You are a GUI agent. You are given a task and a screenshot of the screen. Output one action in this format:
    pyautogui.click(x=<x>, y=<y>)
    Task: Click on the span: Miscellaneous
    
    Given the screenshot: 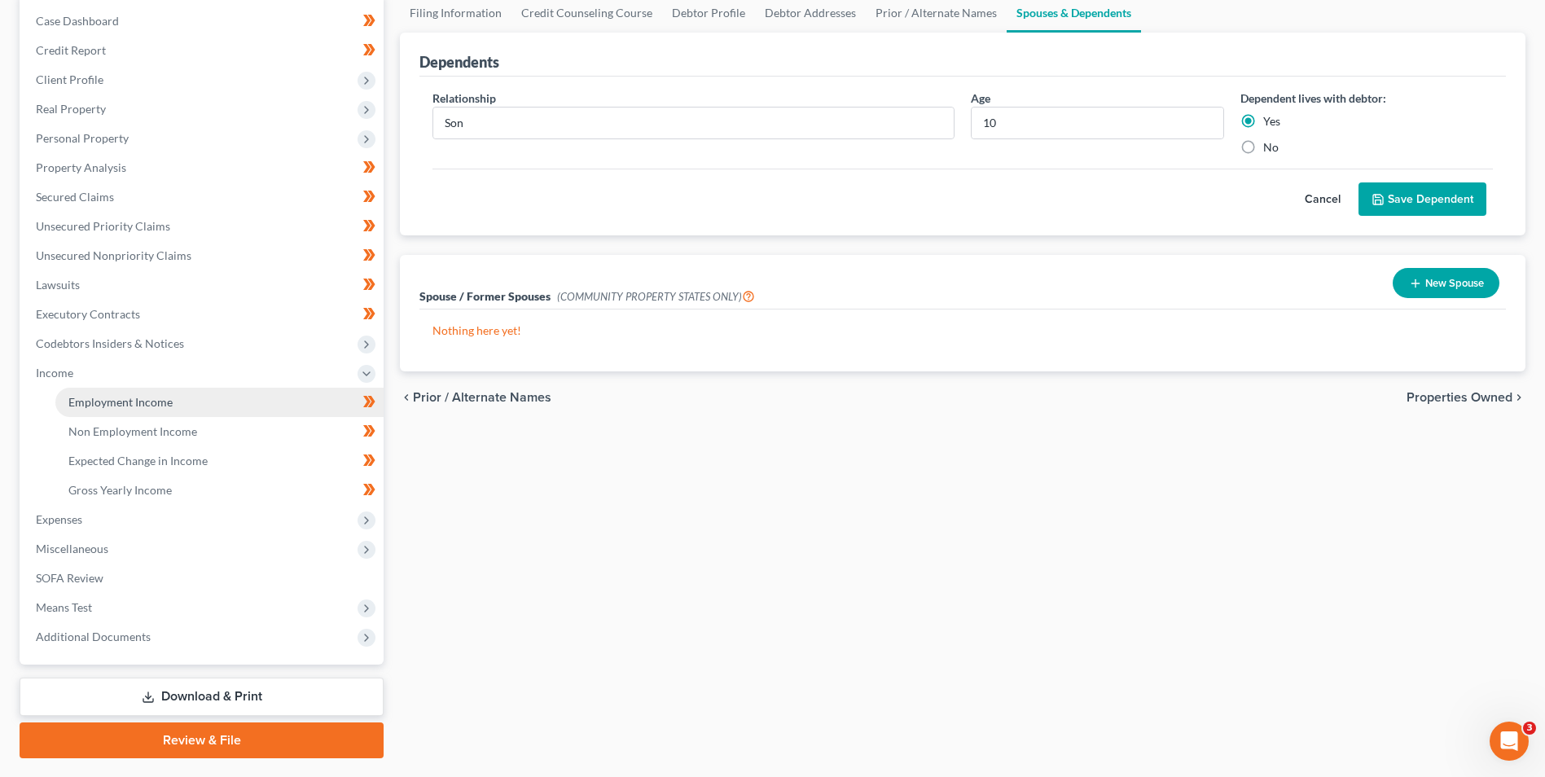 What is the action you would take?
    pyautogui.click(x=72, y=548)
    